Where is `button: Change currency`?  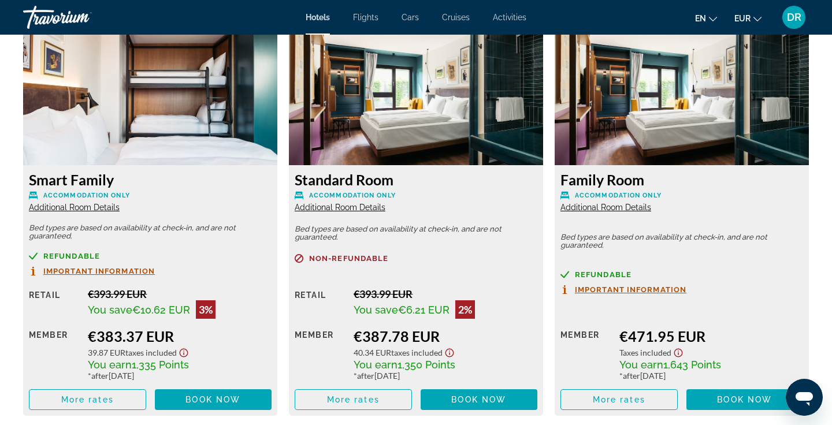 button: Change currency is located at coordinates (748, 18).